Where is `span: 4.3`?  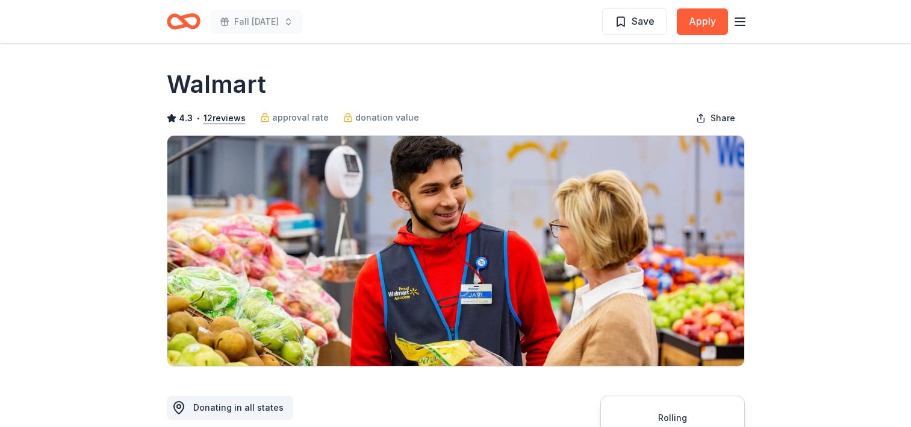 span: 4.3 is located at coordinates (186, 118).